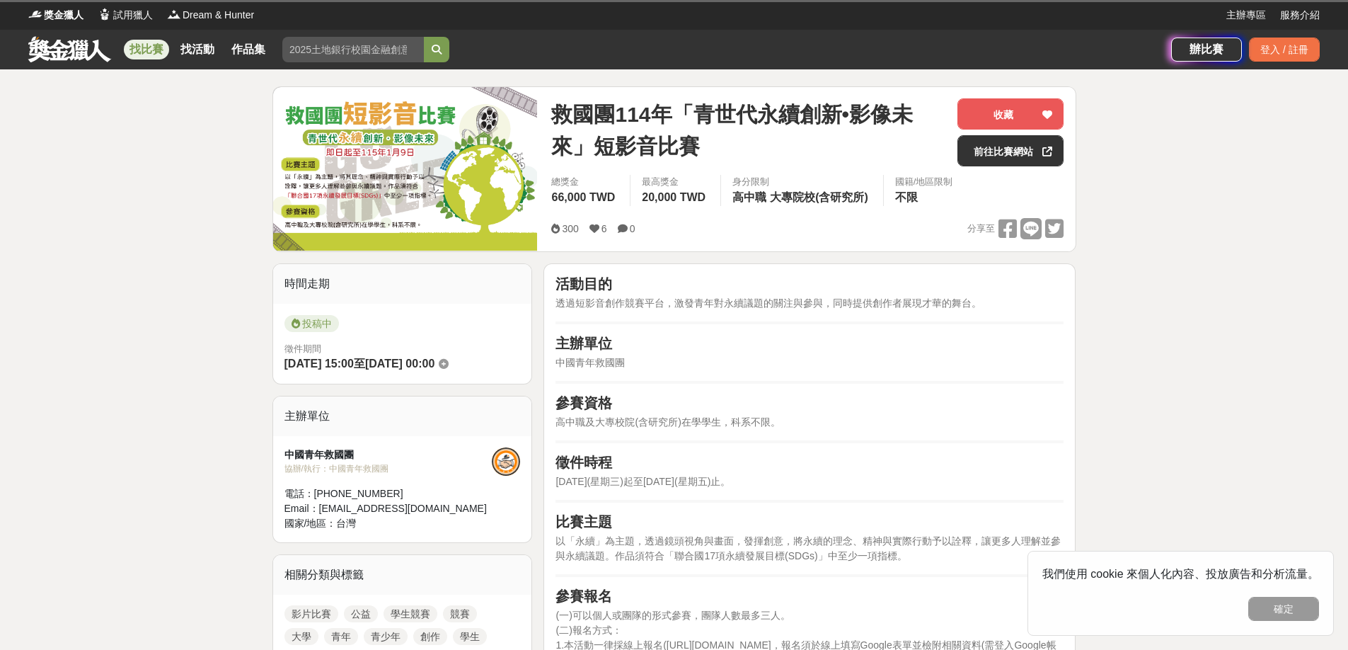 The width and height of the screenshot is (1348, 650). What do you see at coordinates (311, 614) in the screenshot?
I see `a: 影片比賽` at bounding box center [311, 614].